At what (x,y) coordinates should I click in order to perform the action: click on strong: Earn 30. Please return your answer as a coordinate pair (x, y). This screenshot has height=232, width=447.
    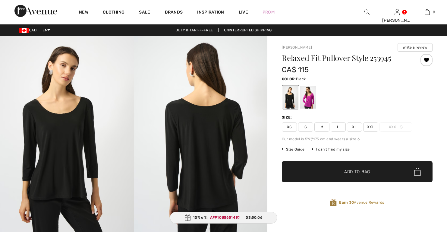
    Looking at the image, I should click on (346, 202).